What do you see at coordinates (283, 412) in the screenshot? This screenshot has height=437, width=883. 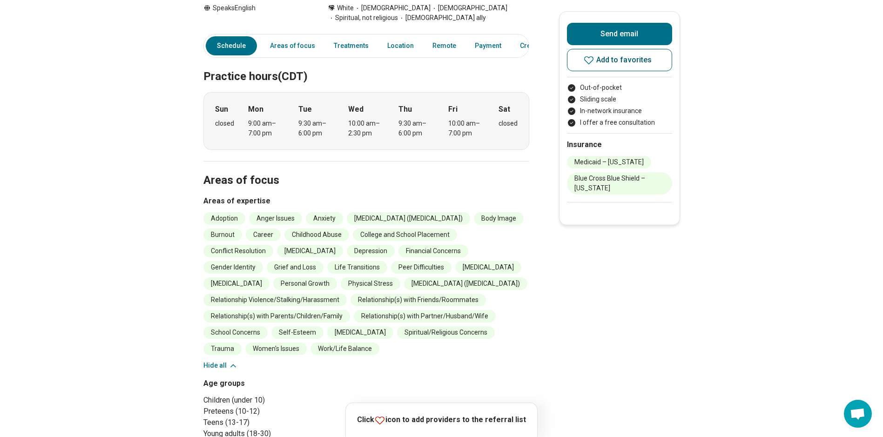 I see `li: Preteens (10-12)` at bounding box center [283, 412].